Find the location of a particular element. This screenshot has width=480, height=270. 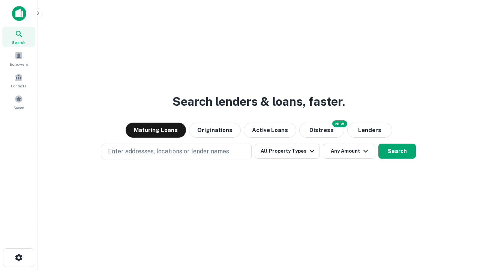

button: All Property Types is located at coordinates (287, 151).